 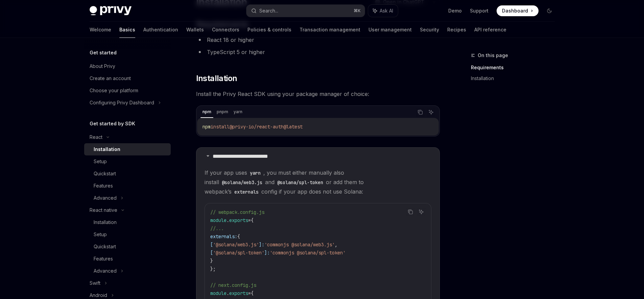 What do you see at coordinates (207, 127) in the screenshot?
I see `span: npm` at bounding box center [207, 127].